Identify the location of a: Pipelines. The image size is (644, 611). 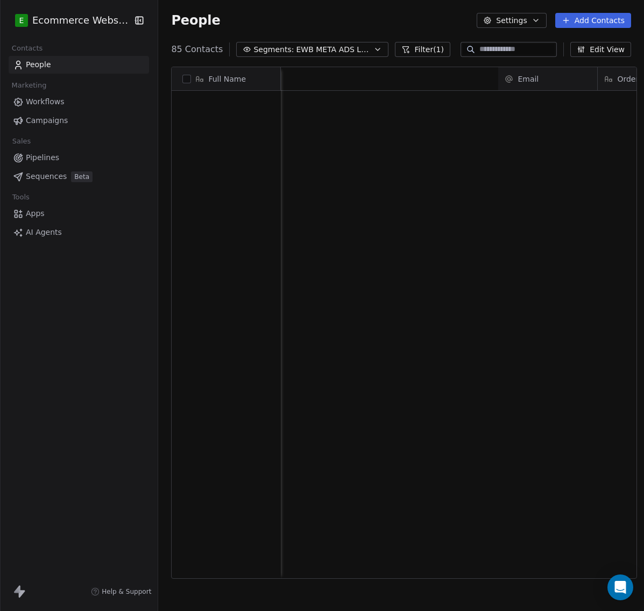
(78, 158).